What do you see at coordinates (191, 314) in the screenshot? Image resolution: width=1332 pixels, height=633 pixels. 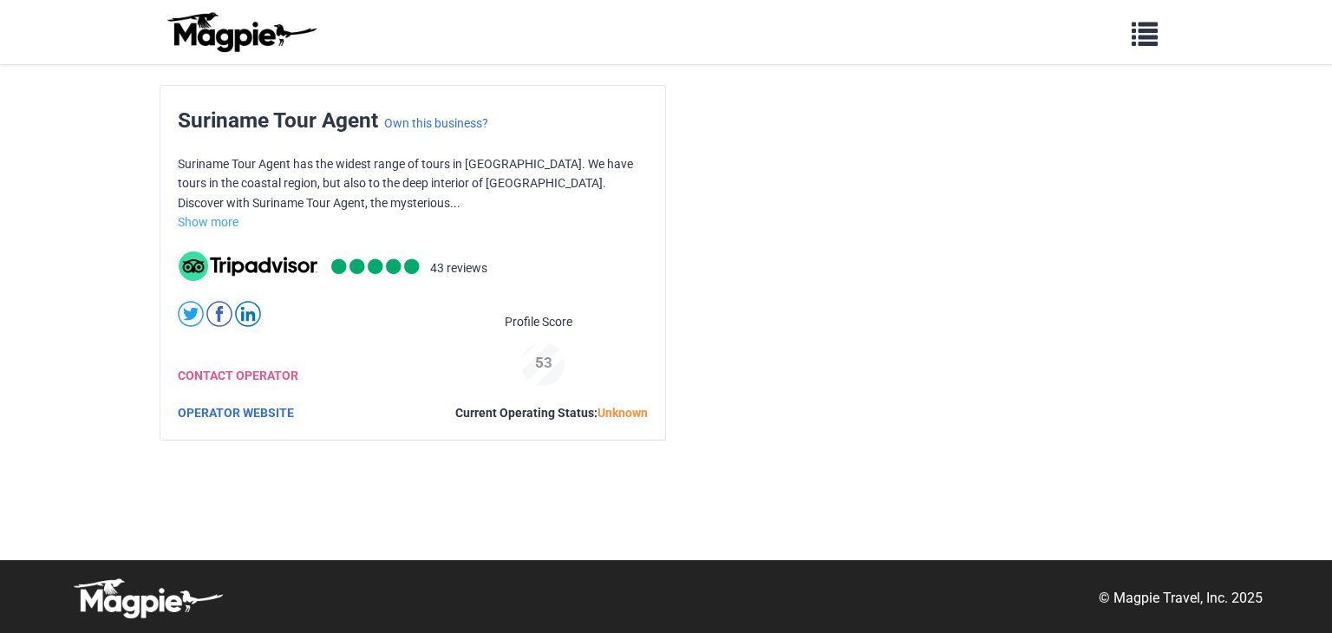 I see `img: twitter-round-01-cd1e625a8cae957d25deef6d92bf4839.svg` at bounding box center [191, 314].